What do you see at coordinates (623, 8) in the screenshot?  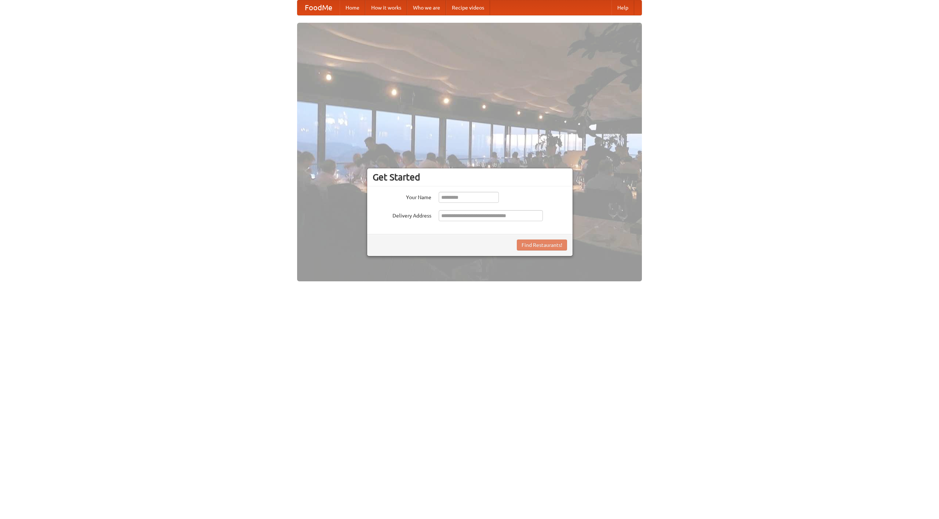 I see `a: Help` at bounding box center [623, 8].